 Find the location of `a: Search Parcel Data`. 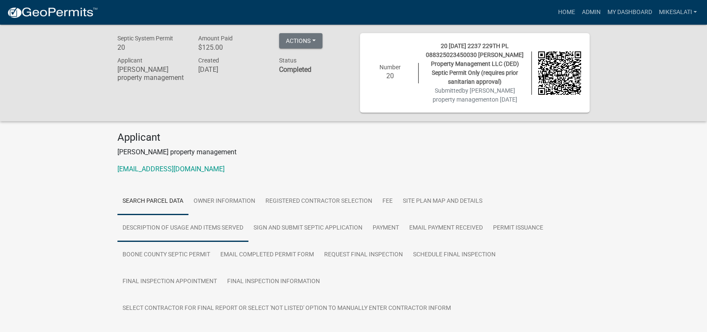

a: Search Parcel Data is located at coordinates (153, 202).